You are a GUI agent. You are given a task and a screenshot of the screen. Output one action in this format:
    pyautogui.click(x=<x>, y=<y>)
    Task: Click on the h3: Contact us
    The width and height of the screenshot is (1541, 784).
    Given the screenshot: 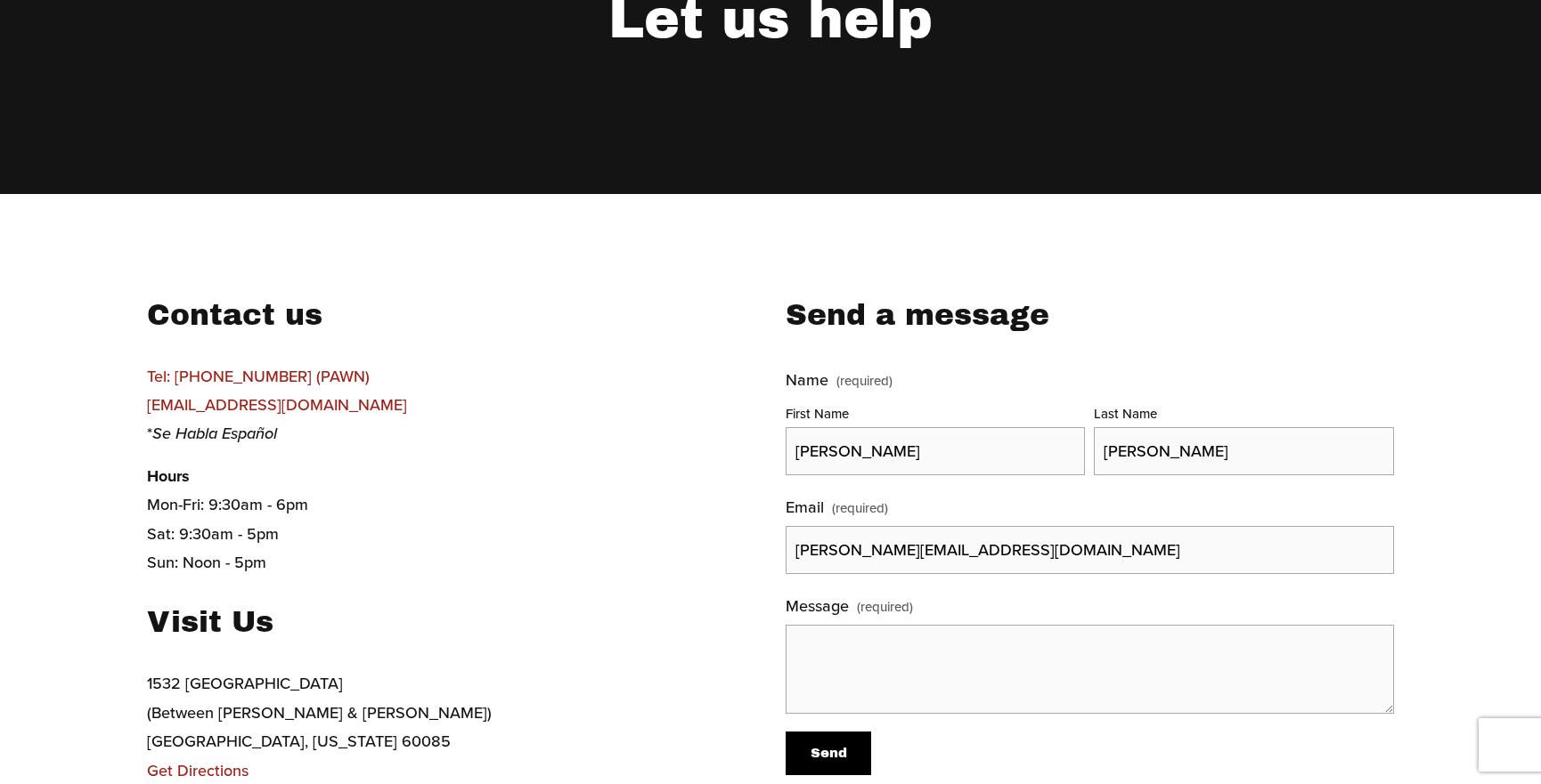 What is the action you would take?
    pyautogui.click(x=398, y=316)
    